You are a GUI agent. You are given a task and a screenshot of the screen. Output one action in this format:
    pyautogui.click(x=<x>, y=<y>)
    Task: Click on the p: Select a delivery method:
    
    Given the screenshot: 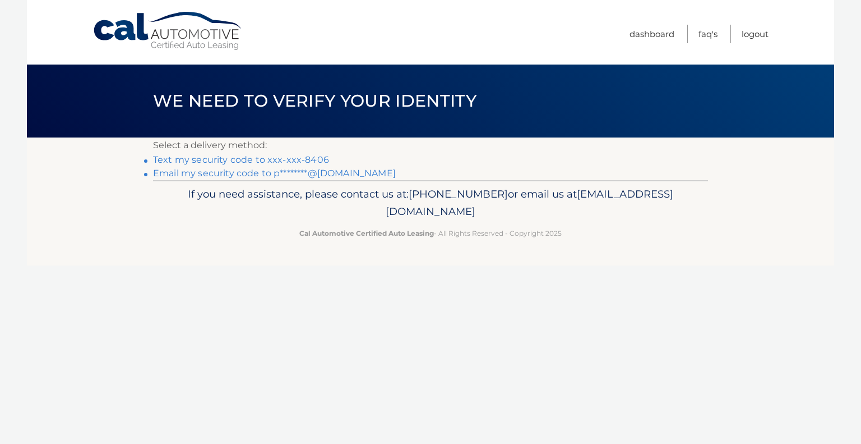 What is the action you would take?
    pyautogui.click(x=431, y=145)
    